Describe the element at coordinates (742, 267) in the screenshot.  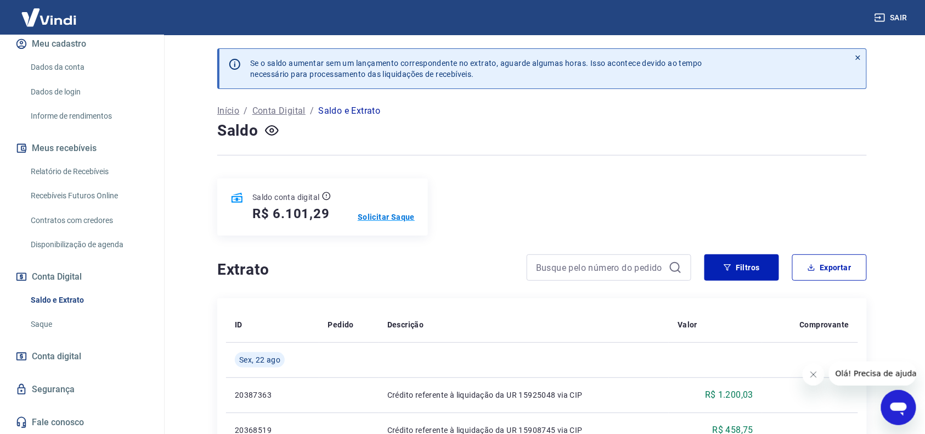
I see `button: Filtros` at that location.